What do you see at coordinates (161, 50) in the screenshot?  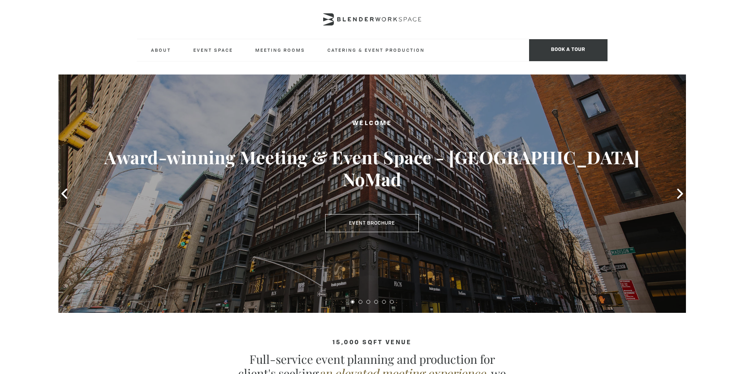 I see `a: About` at bounding box center [161, 50].